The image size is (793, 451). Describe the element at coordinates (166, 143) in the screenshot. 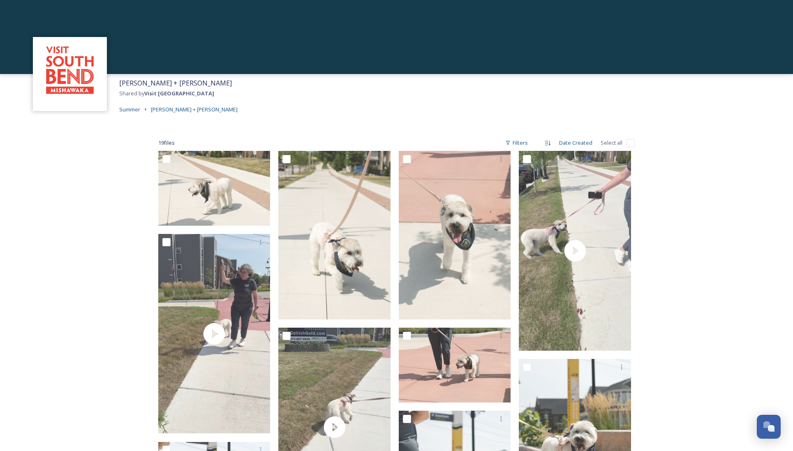

I see `span: 19 file s` at that location.